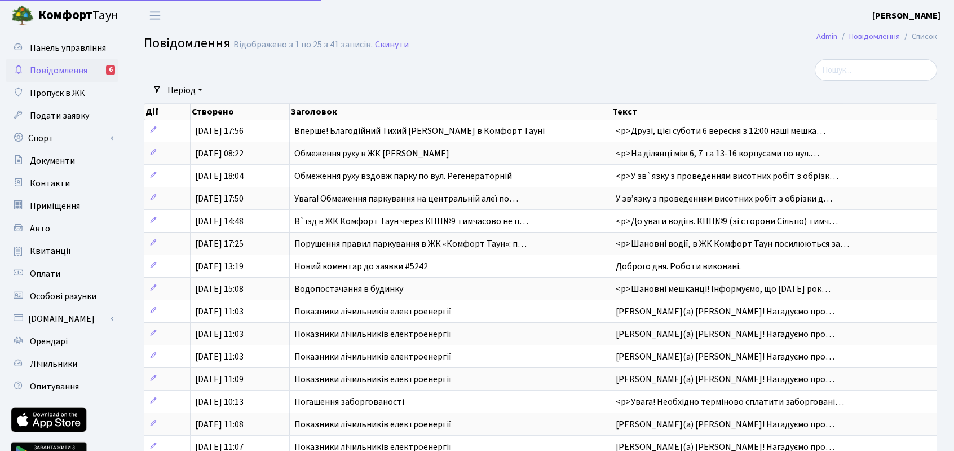 This screenshot has height=451, width=954. Describe the element at coordinates (78, 16) in the screenshot. I see `span: Таун` at that location.